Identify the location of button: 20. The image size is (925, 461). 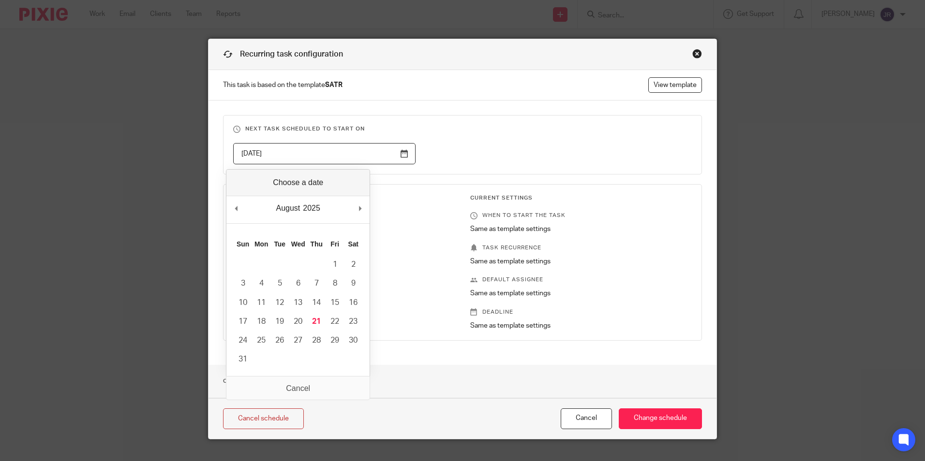
(298, 322).